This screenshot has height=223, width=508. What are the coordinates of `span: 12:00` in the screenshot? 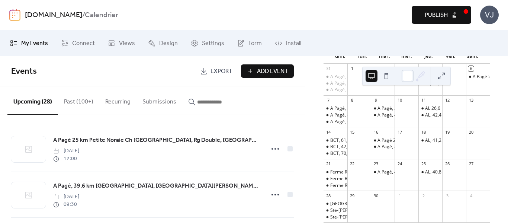 It's located at (66, 158).